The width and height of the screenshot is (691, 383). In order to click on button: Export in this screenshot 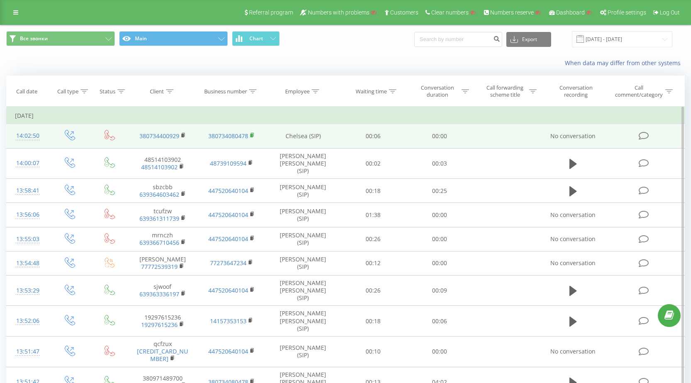, I will do `click(529, 39)`.